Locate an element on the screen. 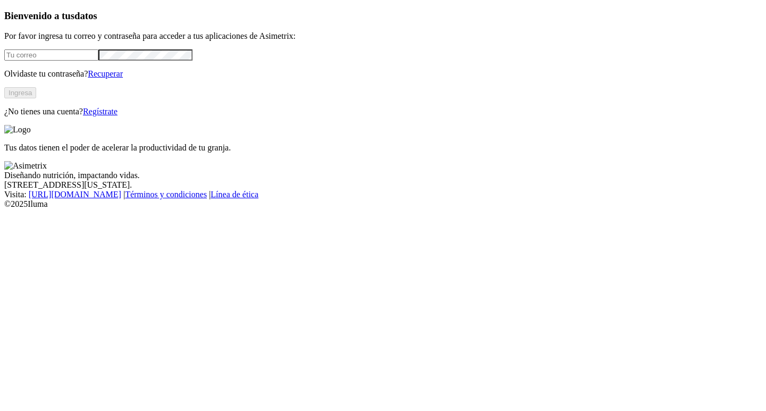 This screenshot has height=411, width=766. a: Recuperar is located at coordinates (105, 73).